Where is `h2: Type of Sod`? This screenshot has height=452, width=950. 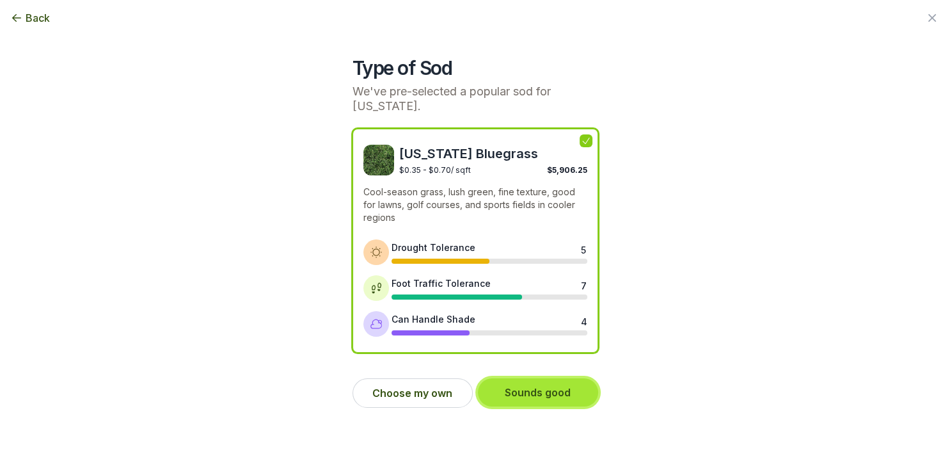 h2: Type of Sod is located at coordinates (475, 68).